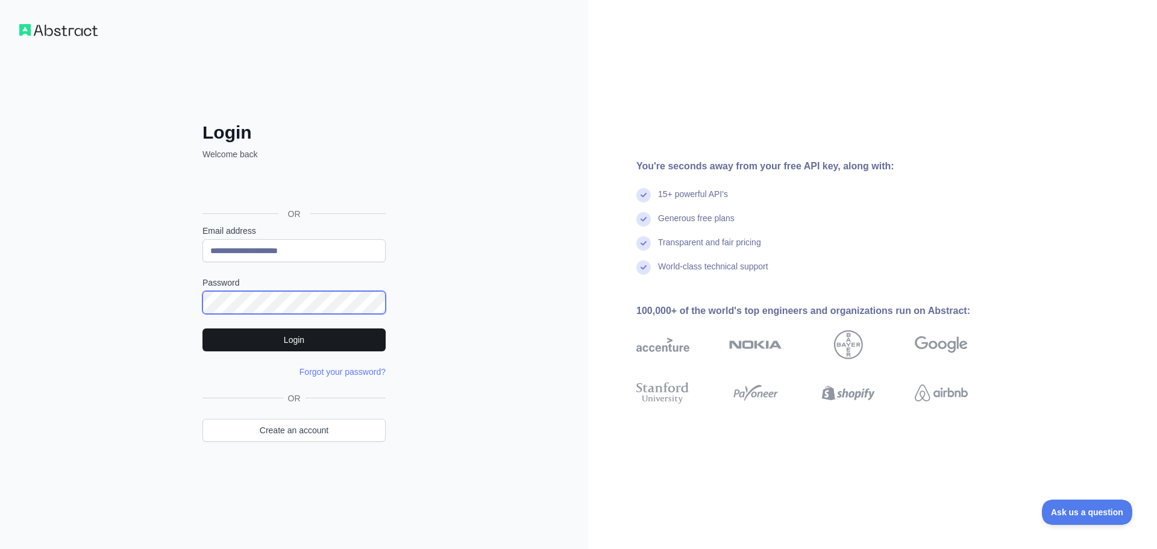 The height and width of the screenshot is (549, 1157). What do you see at coordinates (942, 345) in the screenshot?
I see `img: google` at bounding box center [942, 345].